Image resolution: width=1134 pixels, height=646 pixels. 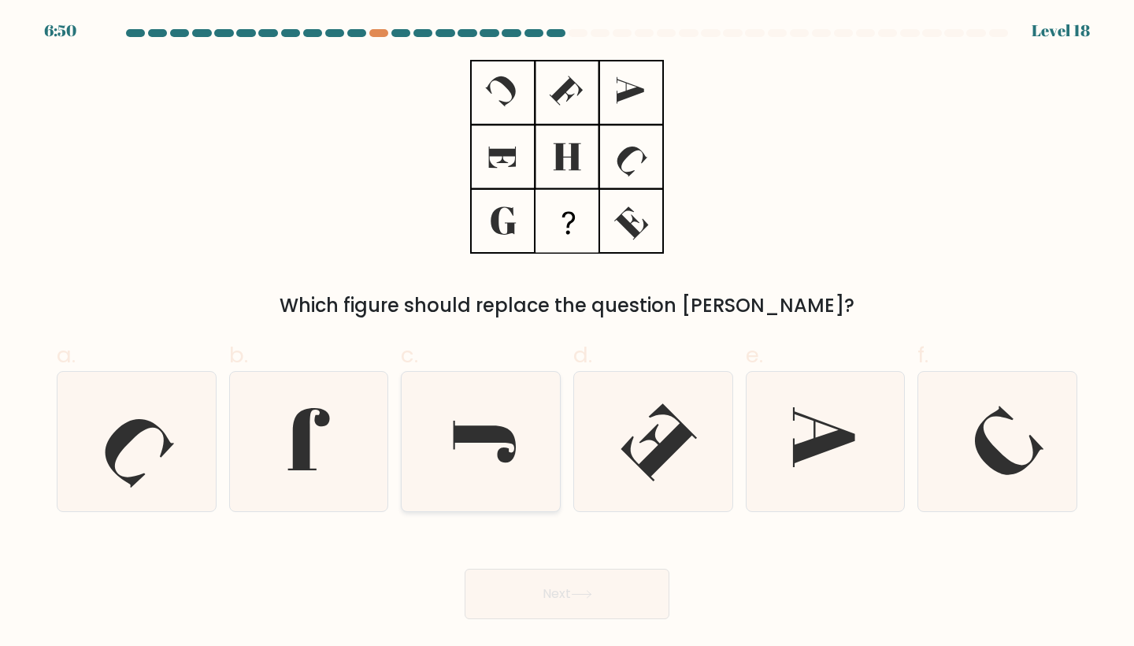 What do you see at coordinates (755, 354) in the screenshot?
I see `span: e.` at bounding box center [755, 354].